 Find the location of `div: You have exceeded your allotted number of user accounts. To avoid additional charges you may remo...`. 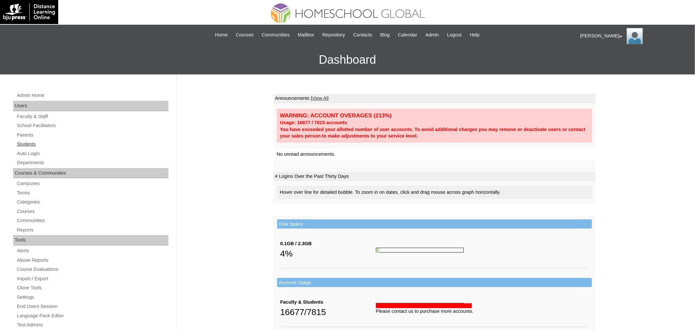

div: You have exceeded your allotted number of user accounts. To avoid additional charges you may remo... is located at coordinates (435, 133).